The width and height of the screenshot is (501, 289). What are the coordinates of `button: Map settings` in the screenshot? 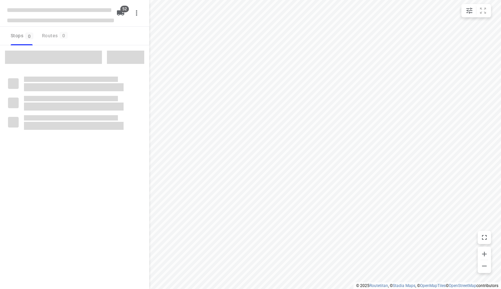 It's located at (470, 11).